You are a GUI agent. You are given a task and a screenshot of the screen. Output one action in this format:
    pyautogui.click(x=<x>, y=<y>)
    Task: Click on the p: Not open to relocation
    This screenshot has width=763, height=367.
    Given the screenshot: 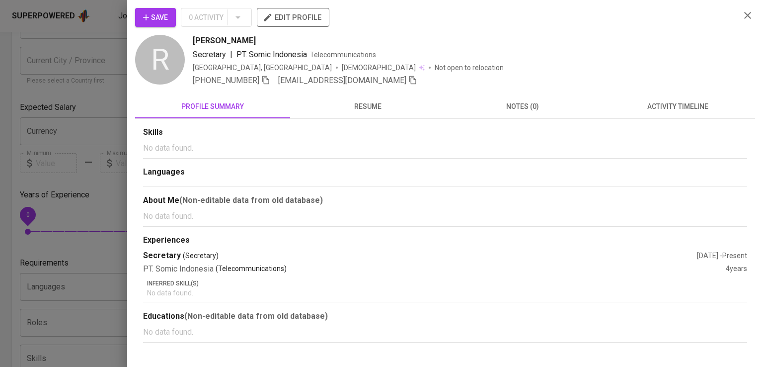 What is the action you would take?
    pyautogui.click(x=469, y=68)
    